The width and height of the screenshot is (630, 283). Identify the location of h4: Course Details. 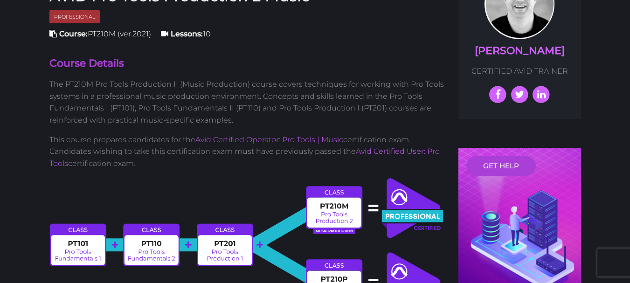
(247, 63).